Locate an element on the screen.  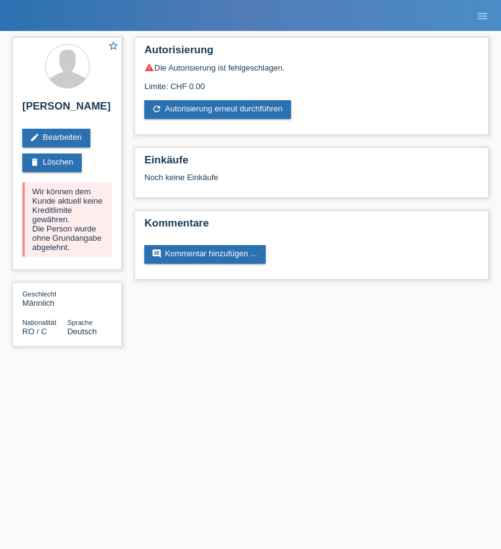
i: edit is located at coordinates (35, 137).